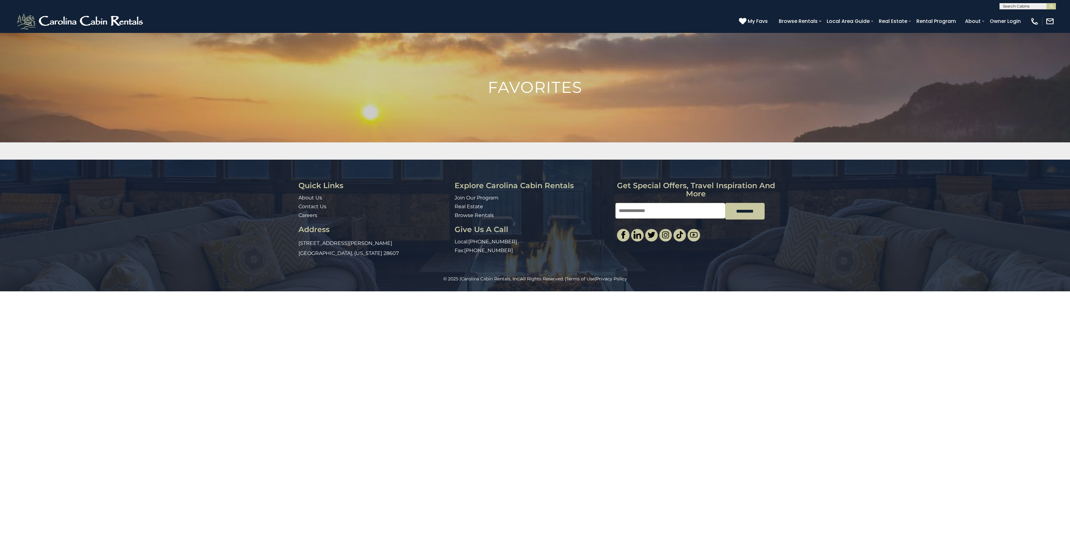 Image resolution: width=1070 pixels, height=535 pixels. I want to click on img: linkedin-single.svg, so click(637, 235).